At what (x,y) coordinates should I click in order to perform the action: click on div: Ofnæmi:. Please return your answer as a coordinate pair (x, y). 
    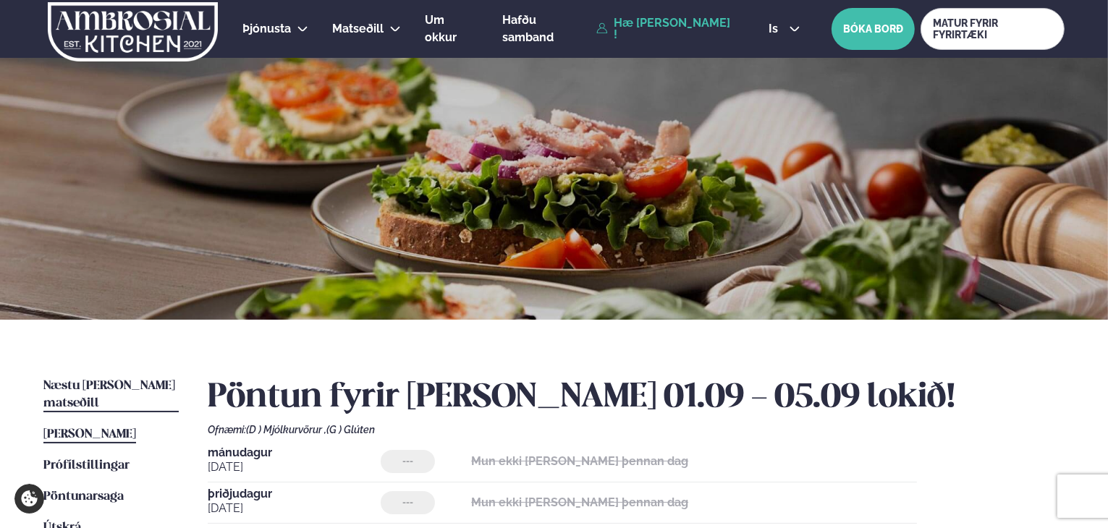
    Looking at the image, I should click on (636, 430).